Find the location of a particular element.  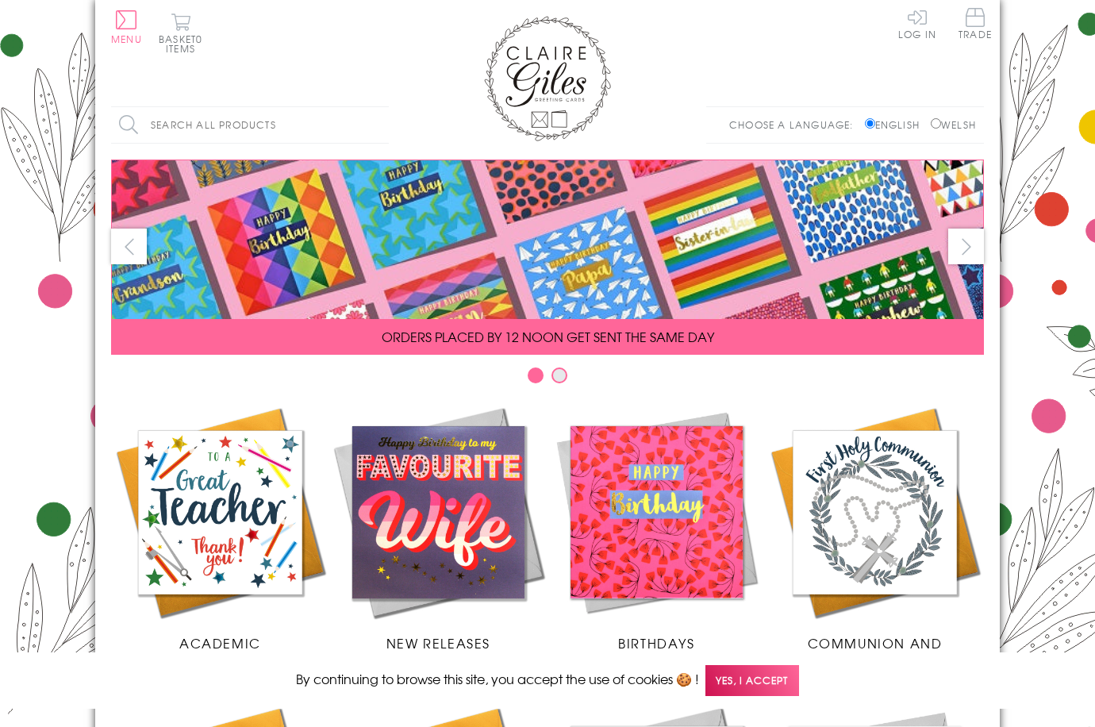

label: English is located at coordinates (896, 125).